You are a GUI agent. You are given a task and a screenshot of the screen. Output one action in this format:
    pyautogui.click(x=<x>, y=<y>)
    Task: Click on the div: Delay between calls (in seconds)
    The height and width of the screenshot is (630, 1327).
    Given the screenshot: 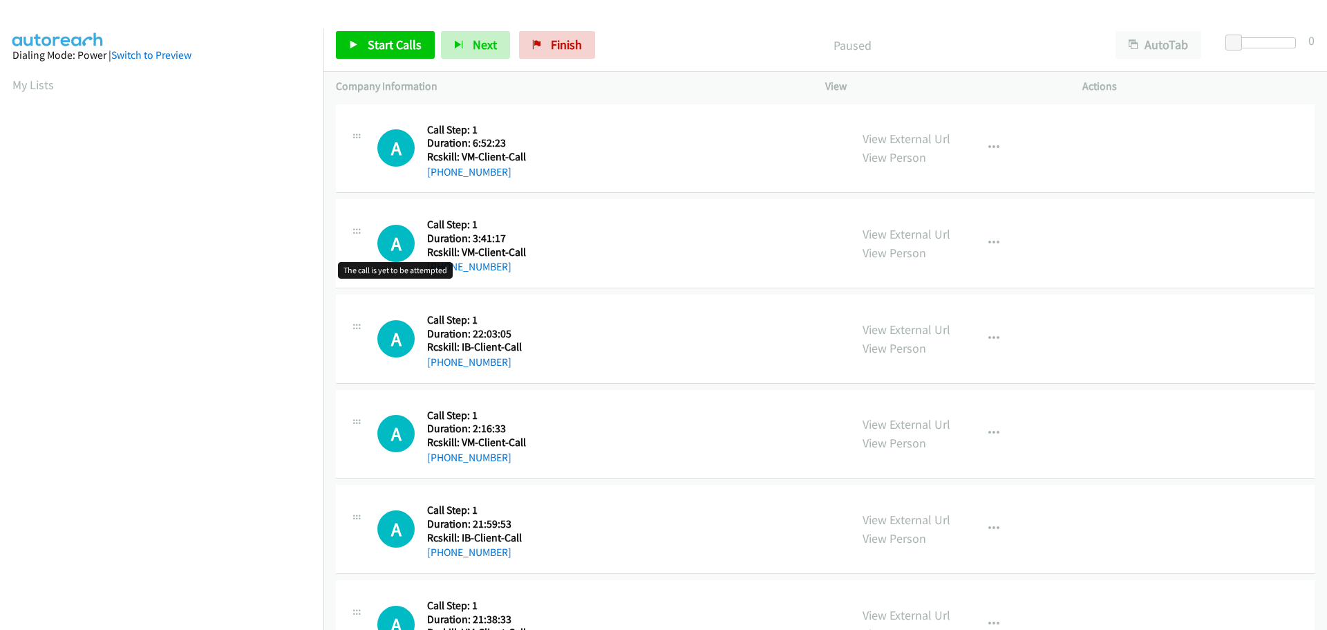 What is the action you would take?
    pyautogui.click(x=1264, y=43)
    